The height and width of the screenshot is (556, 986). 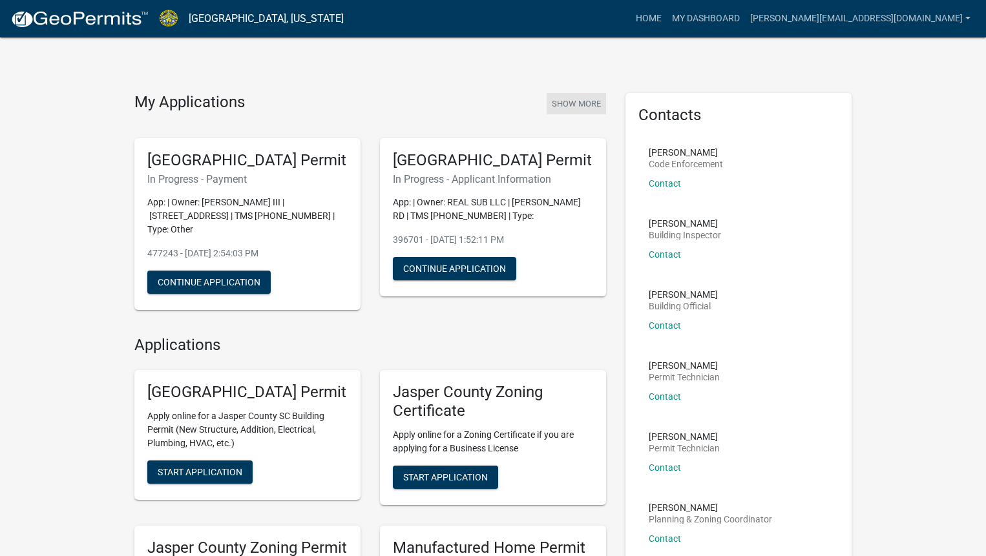 What do you see at coordinates (493, 179) in the screenshot?
I see `h6: In Progress - Applicant Information` at bounding box center [493, 179].